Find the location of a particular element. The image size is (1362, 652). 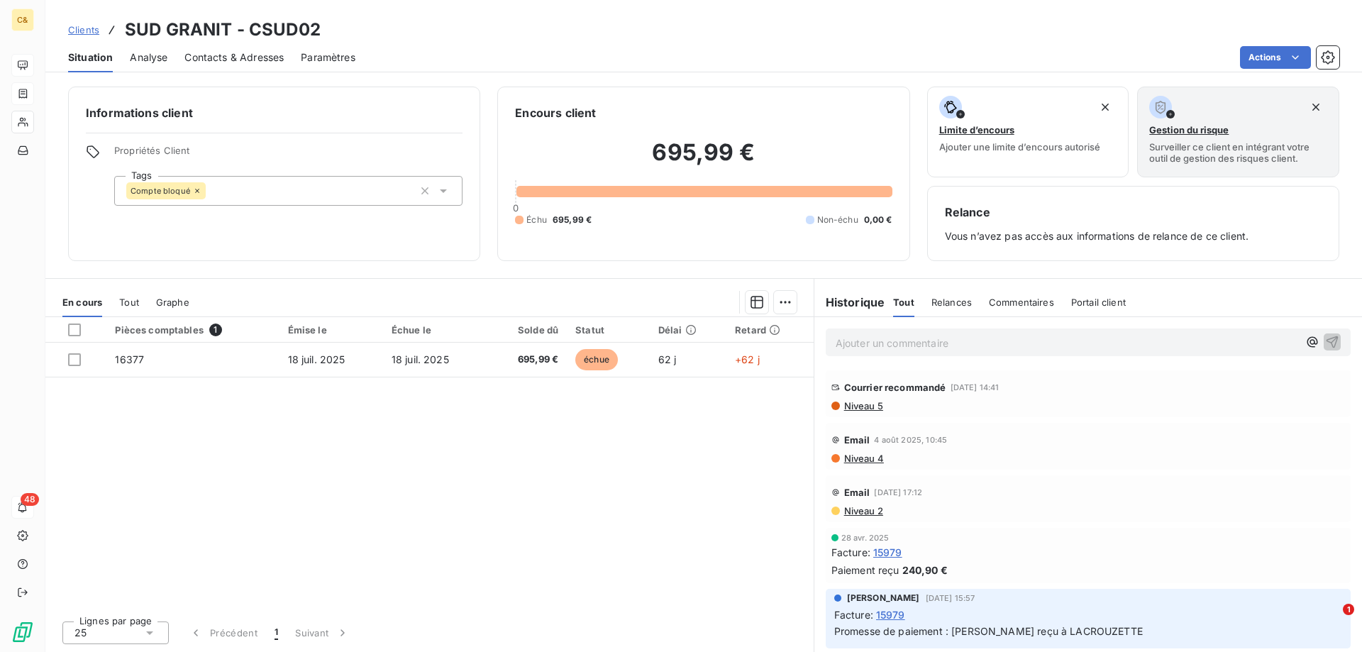

span: 48 is located at coordinates (30, 499).